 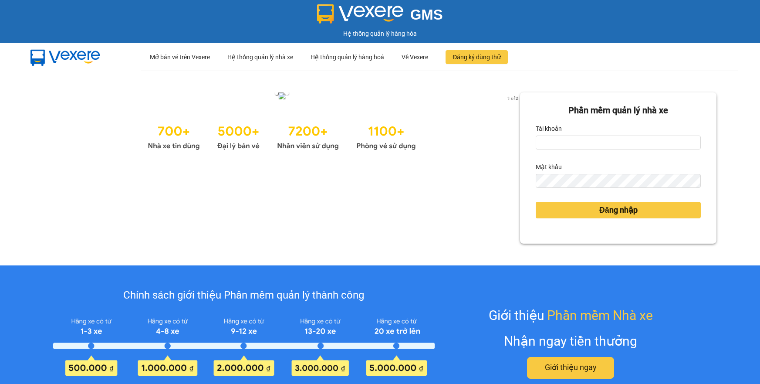 What do you see at coordinates (426, 14) in the screenshot?
I see `span: GMS` at bounding box center [426, 14].